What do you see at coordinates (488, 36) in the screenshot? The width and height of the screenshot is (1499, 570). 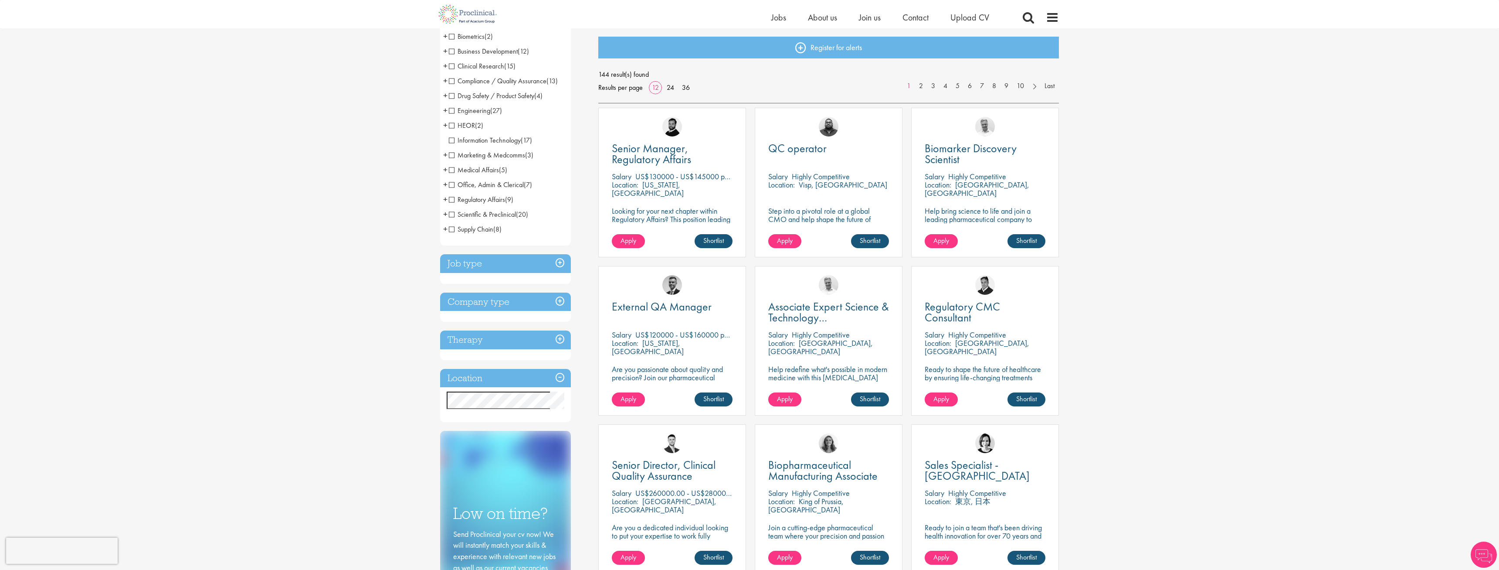 I see `span: (2)` at bounding box center [488, 36].